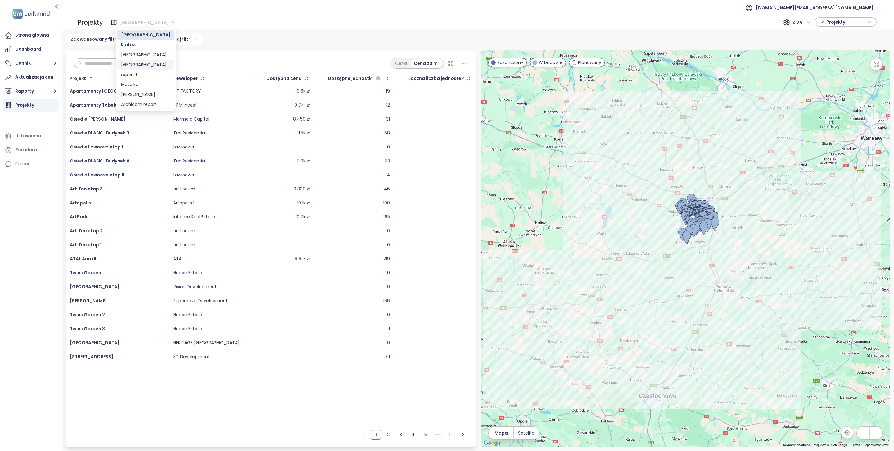 The width and height of the screenshot is (894, 451). Describe the element at coordinates (303, 91) in the screenshot. I see `div: 10.6k zł` at that location.